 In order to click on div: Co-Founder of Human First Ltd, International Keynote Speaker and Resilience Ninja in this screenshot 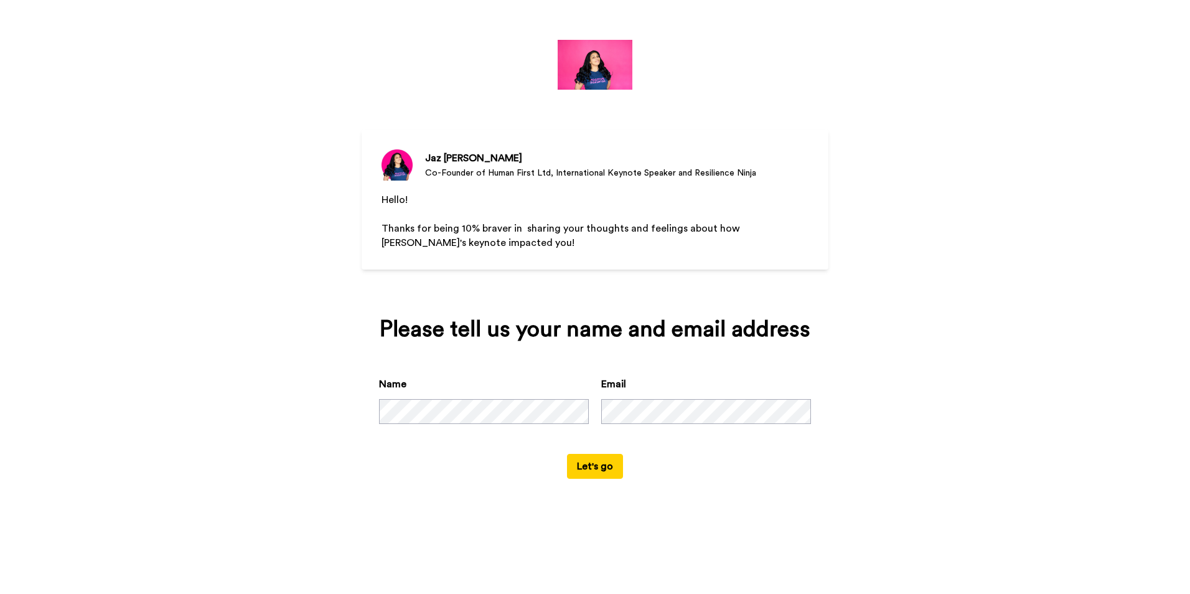, I will do `click(590, 173)`.